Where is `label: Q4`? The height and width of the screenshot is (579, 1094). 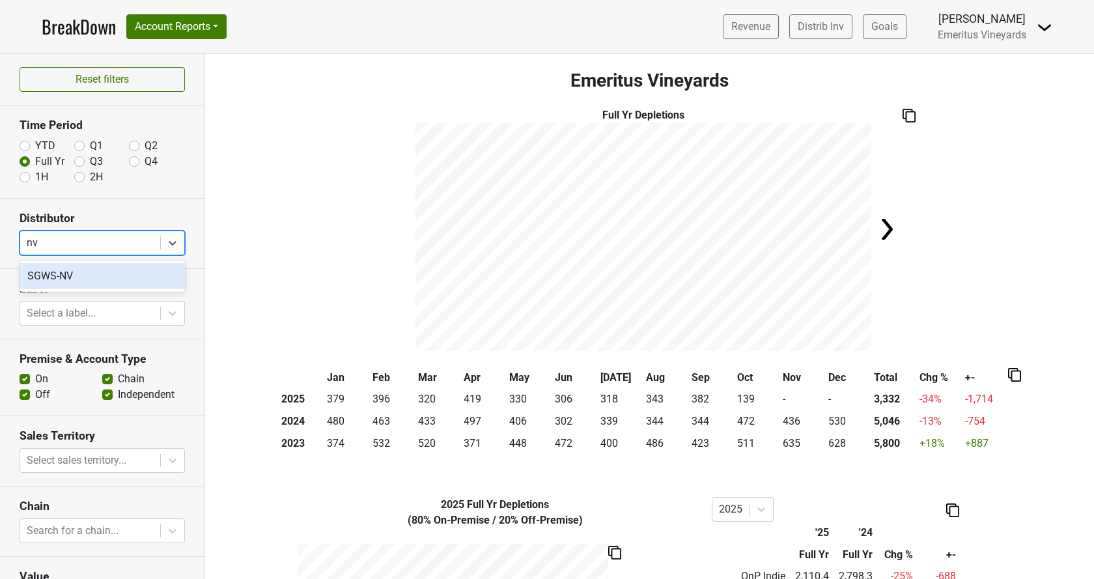
label: Q4 is located at coordinates (151, 162).